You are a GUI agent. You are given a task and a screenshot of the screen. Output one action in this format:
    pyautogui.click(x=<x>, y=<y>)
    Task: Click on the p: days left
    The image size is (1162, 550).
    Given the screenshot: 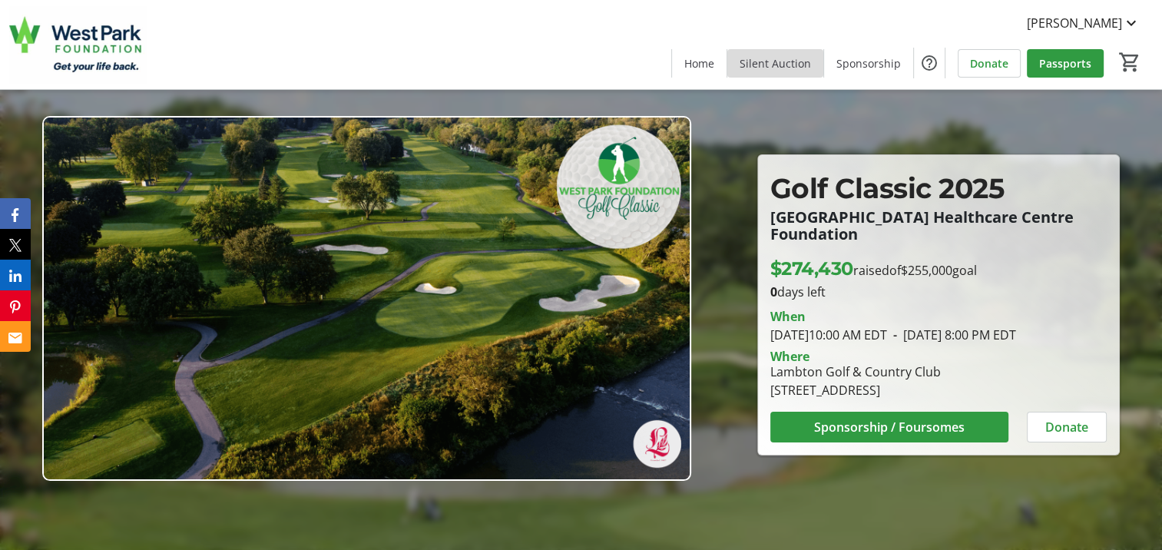 What is the action you would take?
    pyautogui.click(x=938, y=292)
    